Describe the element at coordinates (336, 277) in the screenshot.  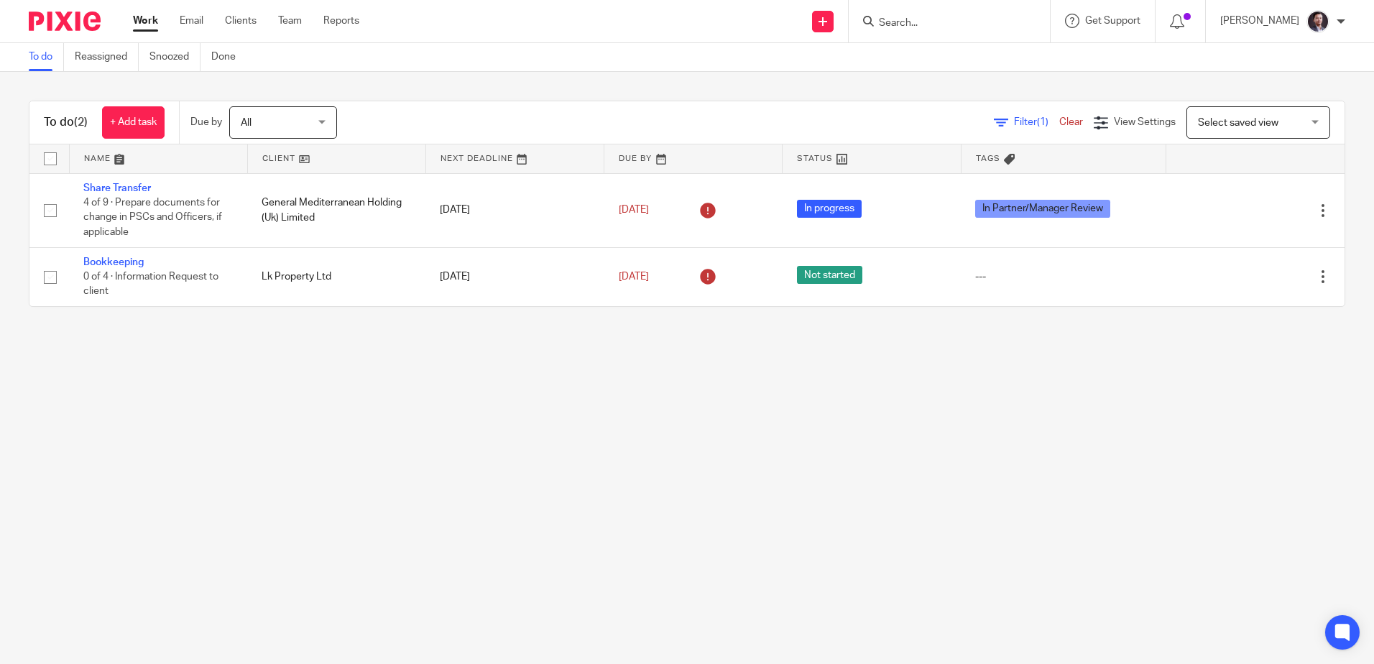
I see `td: Lk Property Ltd` at that location.